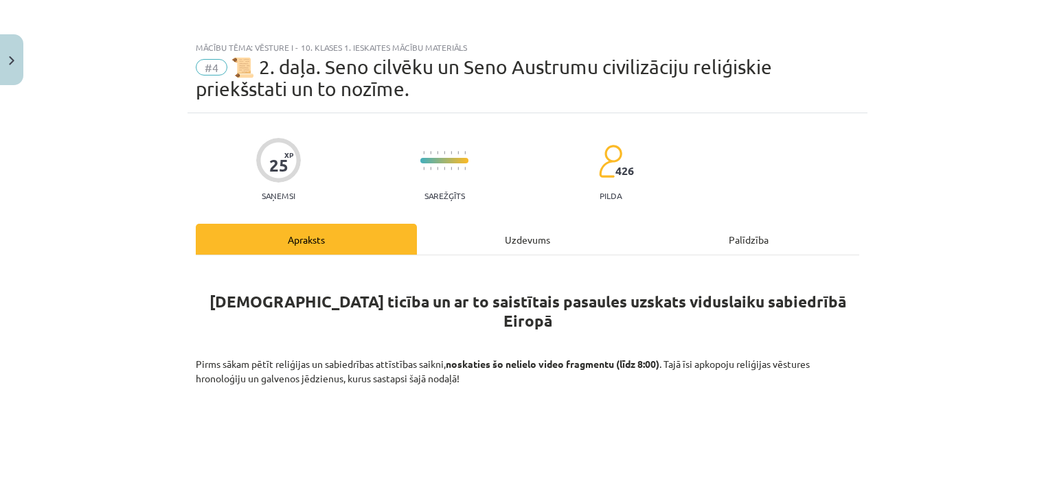  I want to click on p: Saņemsi, so click(278, 196).